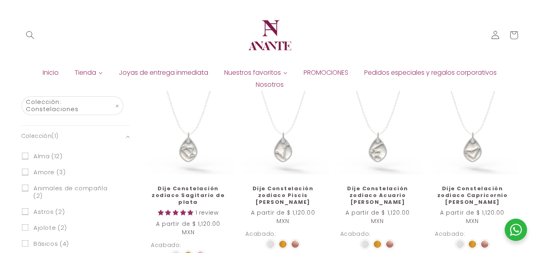  I want to click on a: Anante Joyería | Diseño en plata y oro, so click(270, 35).